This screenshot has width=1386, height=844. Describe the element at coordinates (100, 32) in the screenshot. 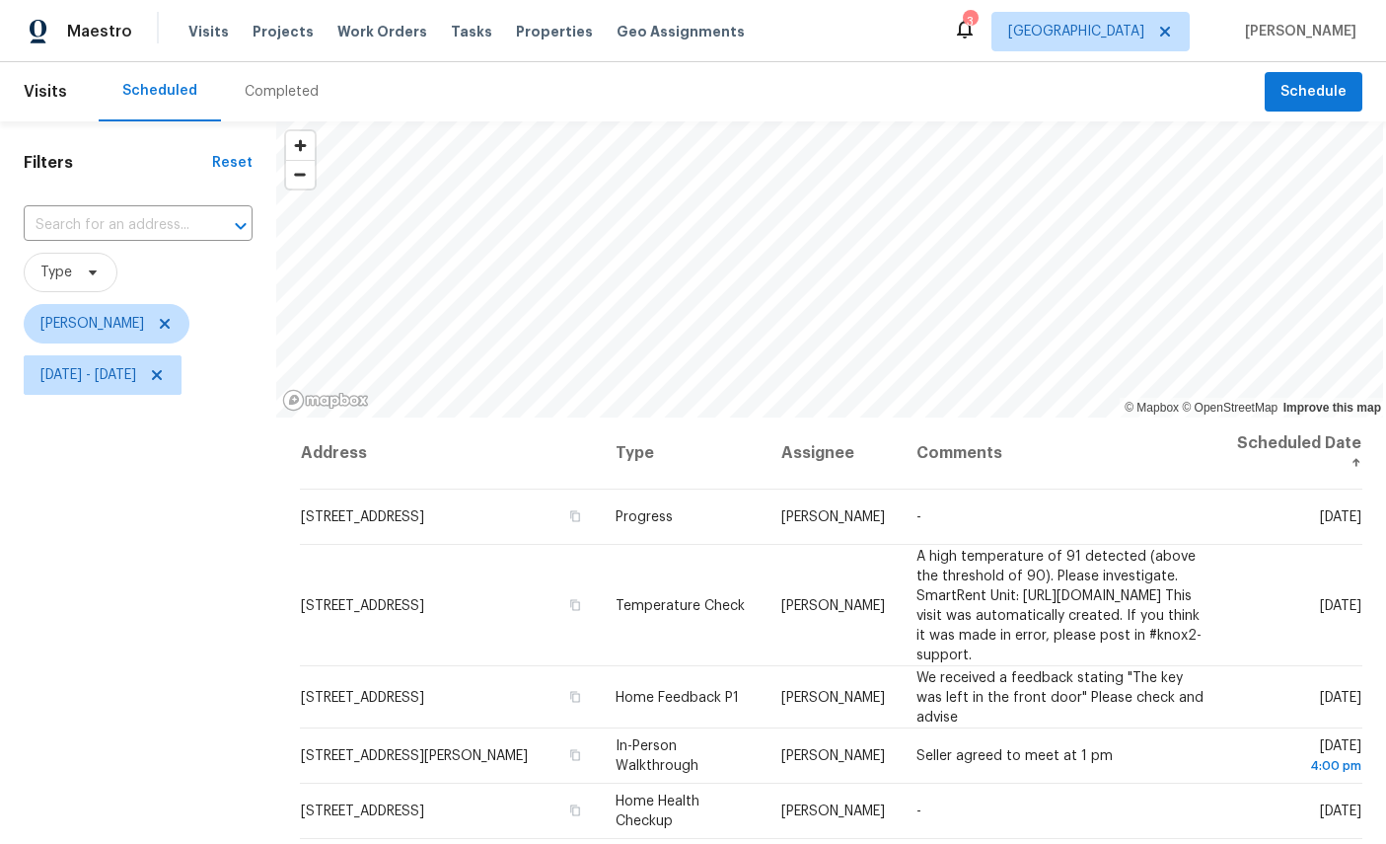

I see `span: Maestro` at that location.